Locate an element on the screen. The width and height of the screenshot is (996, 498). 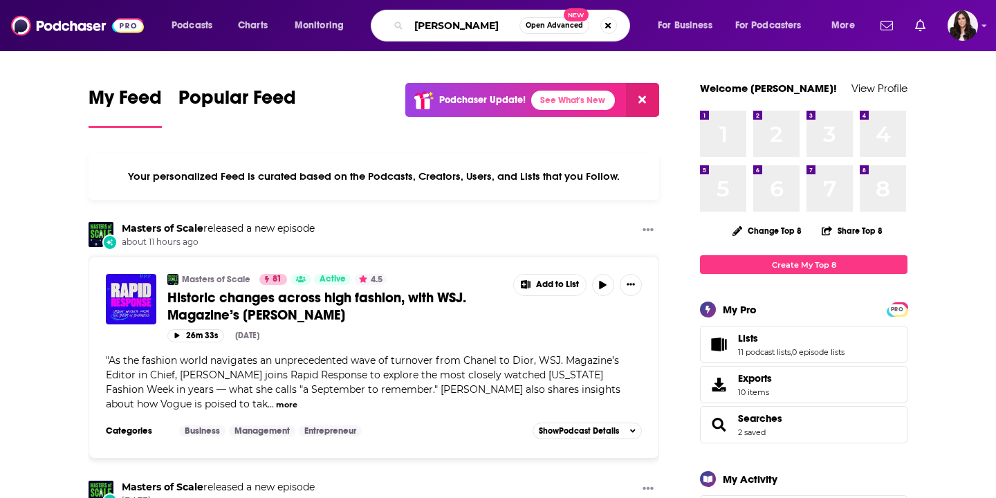
a: View Profile is located at coordinates (879, 88).